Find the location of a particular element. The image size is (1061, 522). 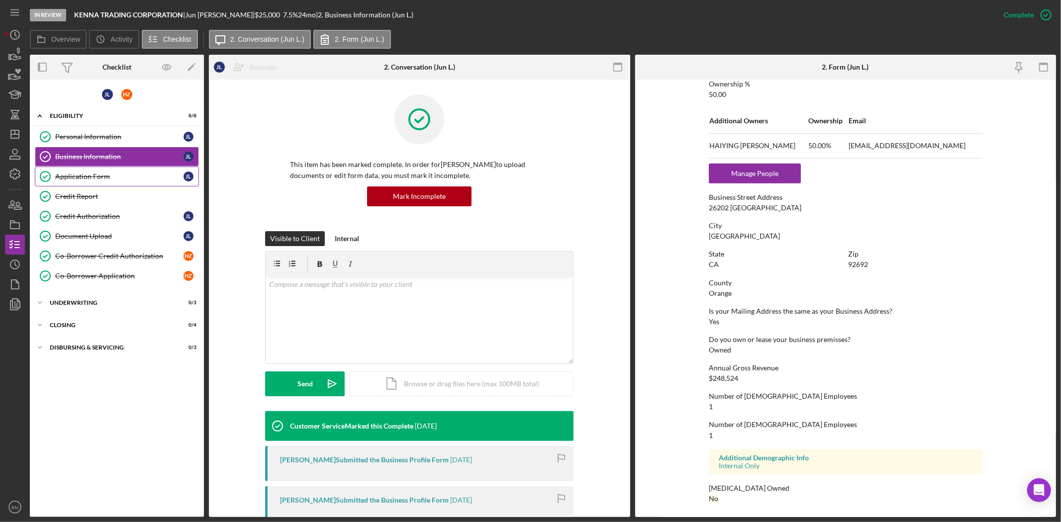

div: Disbursing & Servicing is located at coordinates (110, 348).